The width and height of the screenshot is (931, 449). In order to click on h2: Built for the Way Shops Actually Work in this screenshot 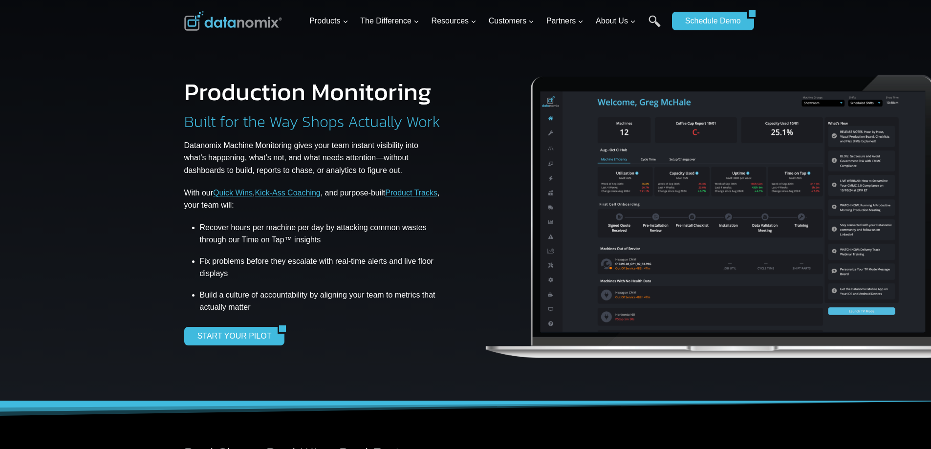, I will do `click(312, 122)`.